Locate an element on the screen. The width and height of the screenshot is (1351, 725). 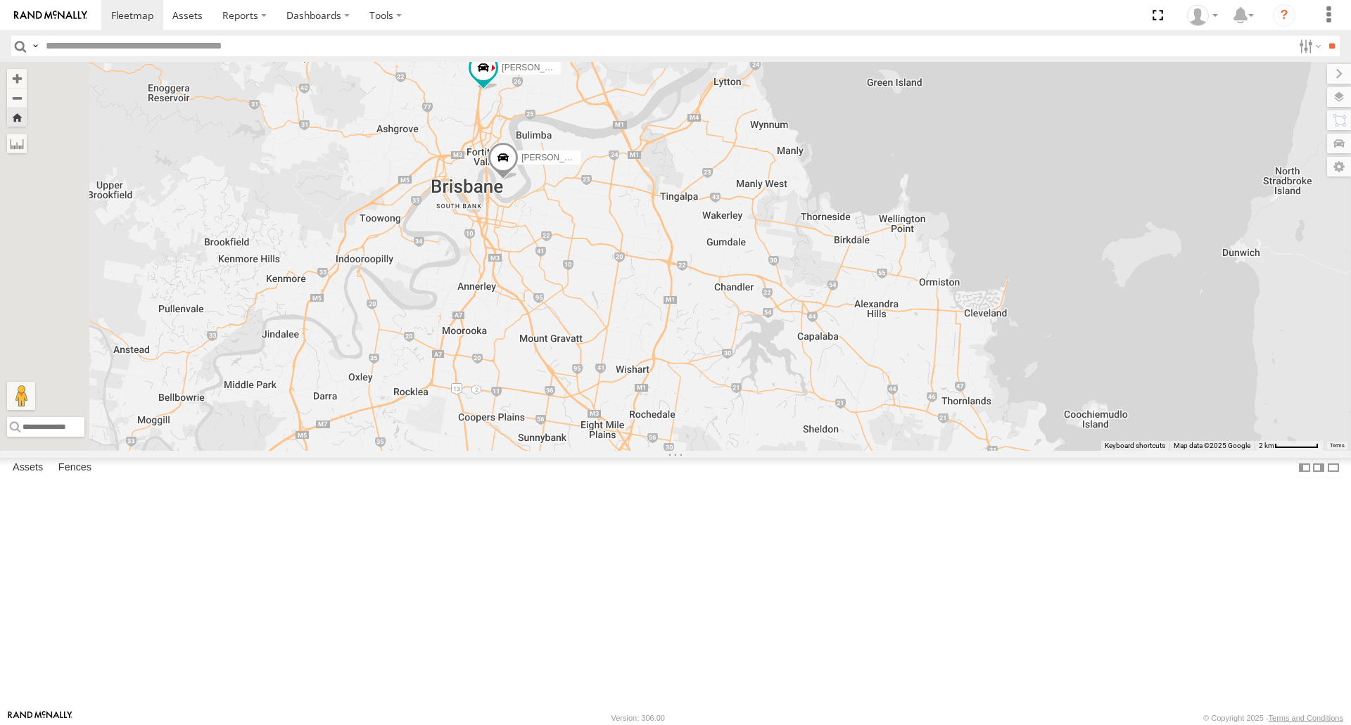
button: Map Scale: 2 km per 59 pixels is located at coordinates (1288, 446).